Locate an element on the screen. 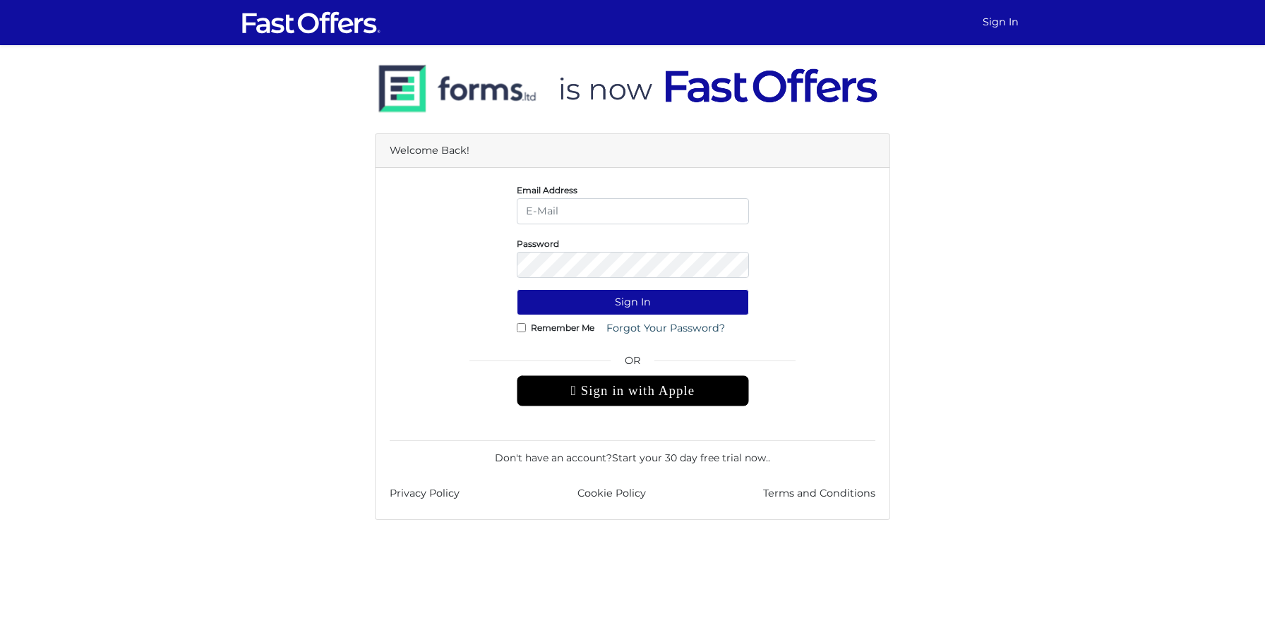 The width and height of the screenshot is (1265, 637). a: Terms and Conditions is located at coordinates (819, 493).